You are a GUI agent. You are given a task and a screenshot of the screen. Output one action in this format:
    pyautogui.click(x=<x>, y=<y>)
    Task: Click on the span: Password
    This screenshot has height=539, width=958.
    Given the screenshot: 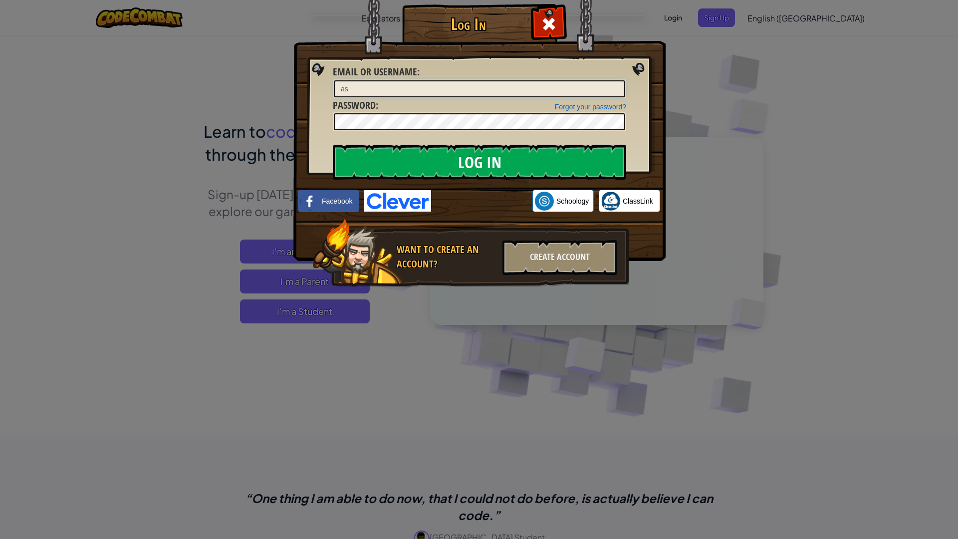 What is the action you would take?
    pyautogui.click(x=354, y=105)
    